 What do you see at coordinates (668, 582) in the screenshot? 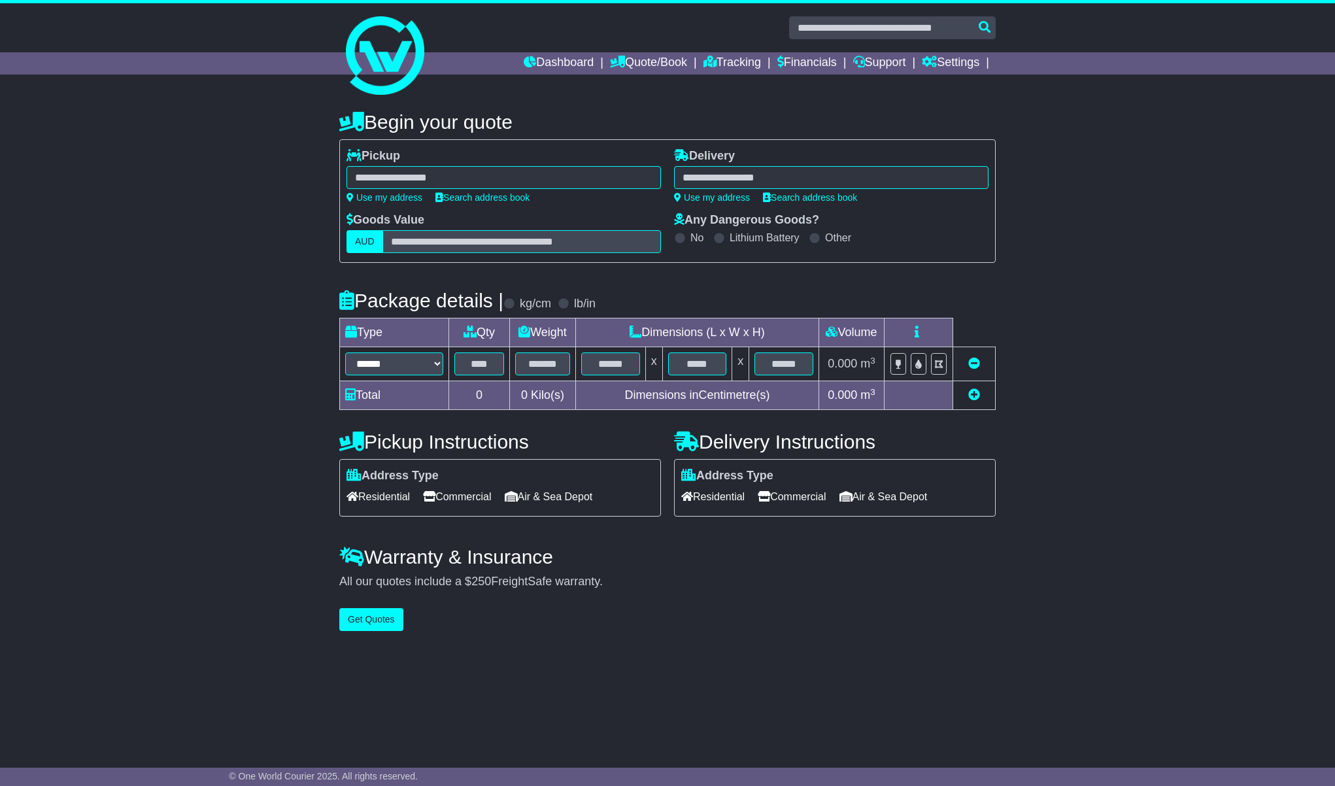
I see `div: All our quotes include a $ FreightSafe warranty.` at bounding box center [668, 582].